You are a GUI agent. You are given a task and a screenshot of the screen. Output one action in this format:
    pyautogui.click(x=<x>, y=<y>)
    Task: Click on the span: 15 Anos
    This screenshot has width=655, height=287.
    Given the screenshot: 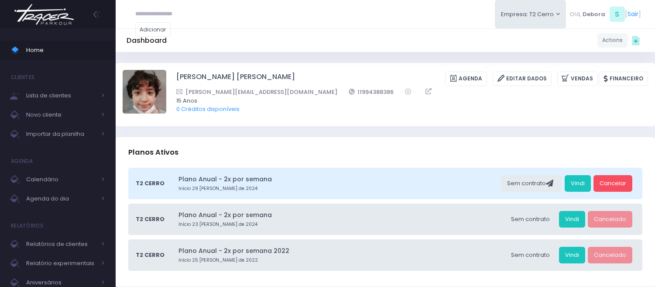 What is the action you would take?
    pyautogui.click(x=406, y=101)
    